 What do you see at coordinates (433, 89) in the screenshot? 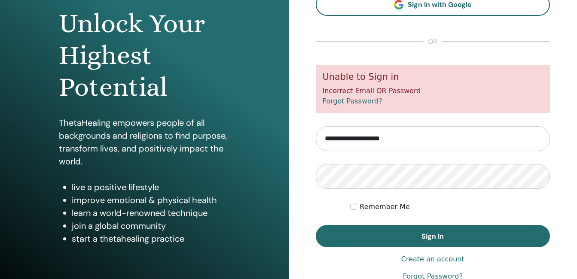
I see `div: Incorrect Email OR Password` at bounding box center [433, 89].